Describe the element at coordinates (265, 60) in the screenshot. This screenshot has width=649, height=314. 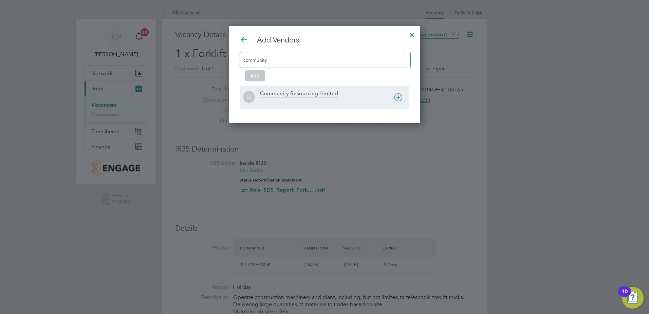
I see `input: Search vendors...` at that location.